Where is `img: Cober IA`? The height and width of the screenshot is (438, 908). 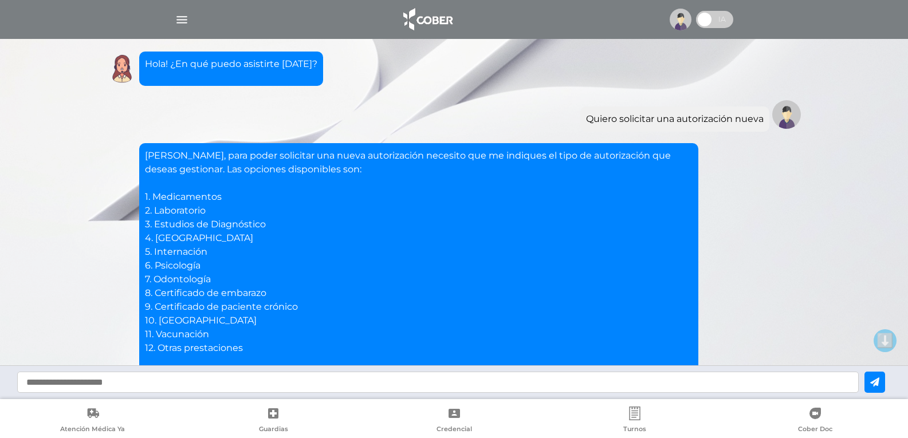 img: Cober IA is located at coordinates (122, 69).